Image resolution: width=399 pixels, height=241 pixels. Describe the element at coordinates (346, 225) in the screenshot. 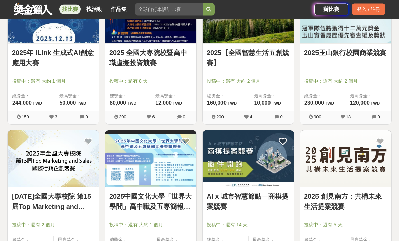

I see `span: 投稿中：還有 5 天` at that location.